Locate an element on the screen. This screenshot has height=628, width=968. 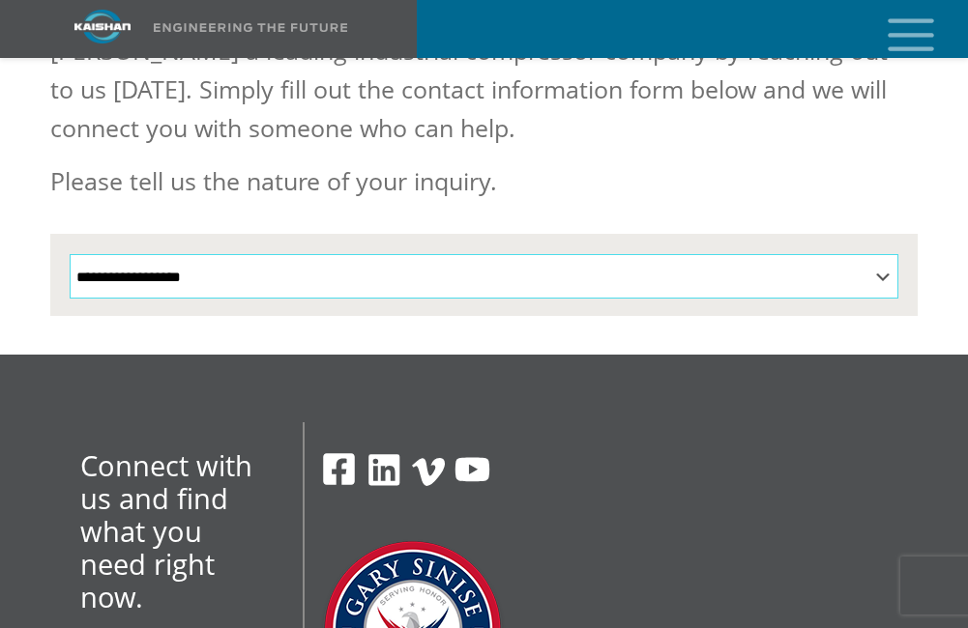
a: mobile menu is located at coordinates (896, 29).